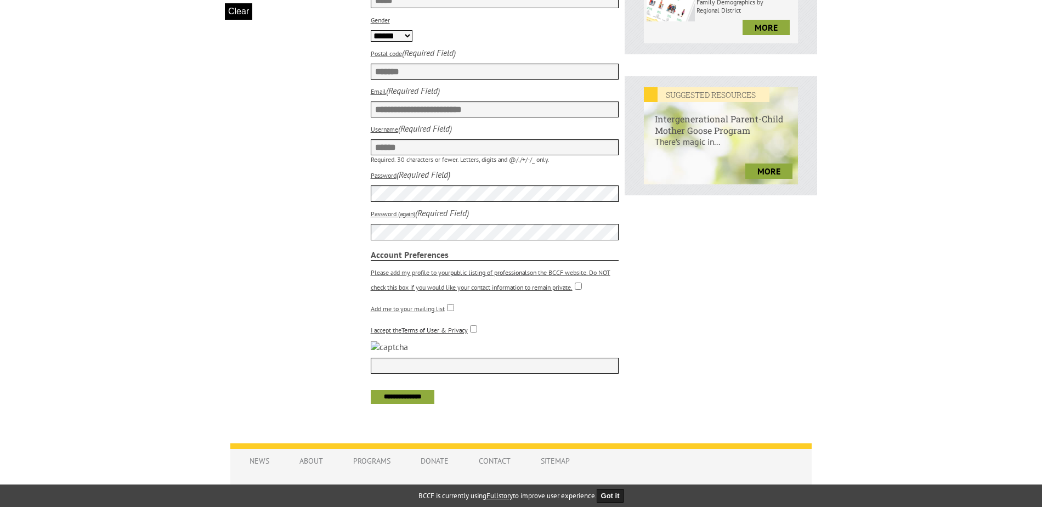 The width and height of the screenshot is (1042, 507). I want to click on strong: Account Preferences, so click(495, 254).